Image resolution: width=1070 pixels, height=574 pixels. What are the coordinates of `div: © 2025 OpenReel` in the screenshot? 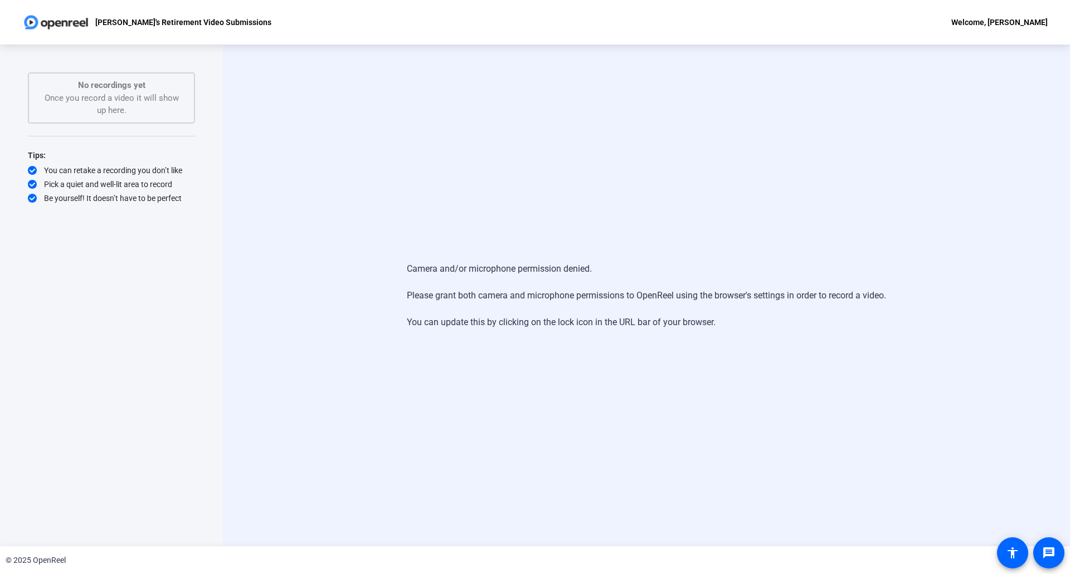 It's located at (36, 561).